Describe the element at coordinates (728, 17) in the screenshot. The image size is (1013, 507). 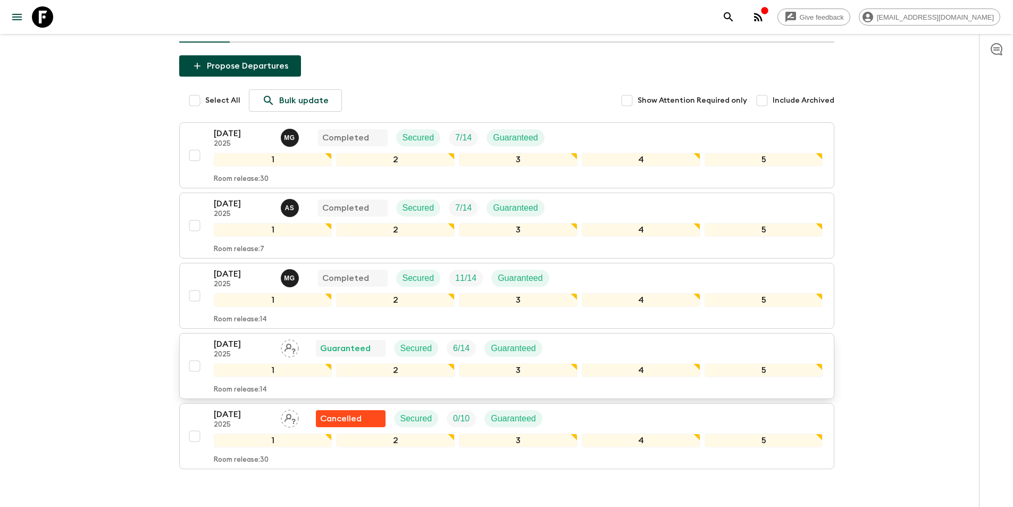
I see `button: search adventures` at that location.